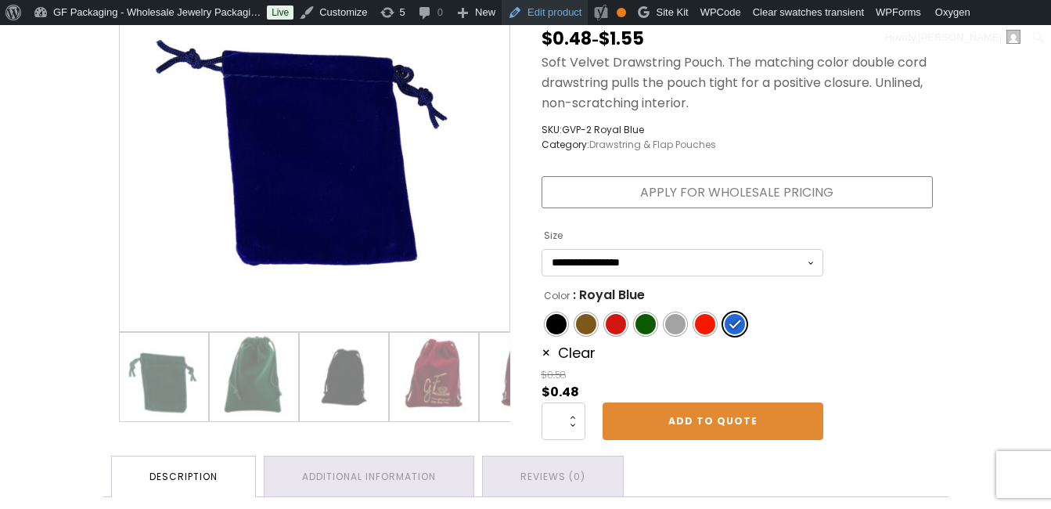  Describe the element at coordinates (523, 376) in the screenshot. I see `img: Medium size velvet burgundy drawstring pouch.` at that location.